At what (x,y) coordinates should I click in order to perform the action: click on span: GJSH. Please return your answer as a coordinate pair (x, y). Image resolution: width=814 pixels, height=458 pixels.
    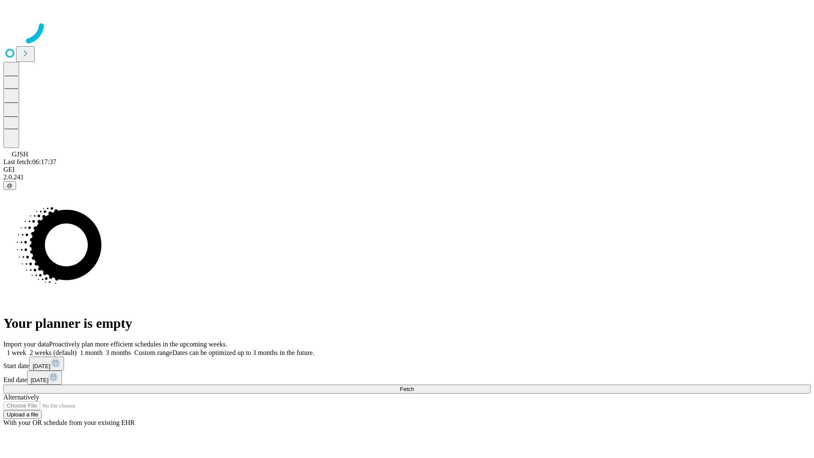
    Looking at the image, I should click on (20, 154).